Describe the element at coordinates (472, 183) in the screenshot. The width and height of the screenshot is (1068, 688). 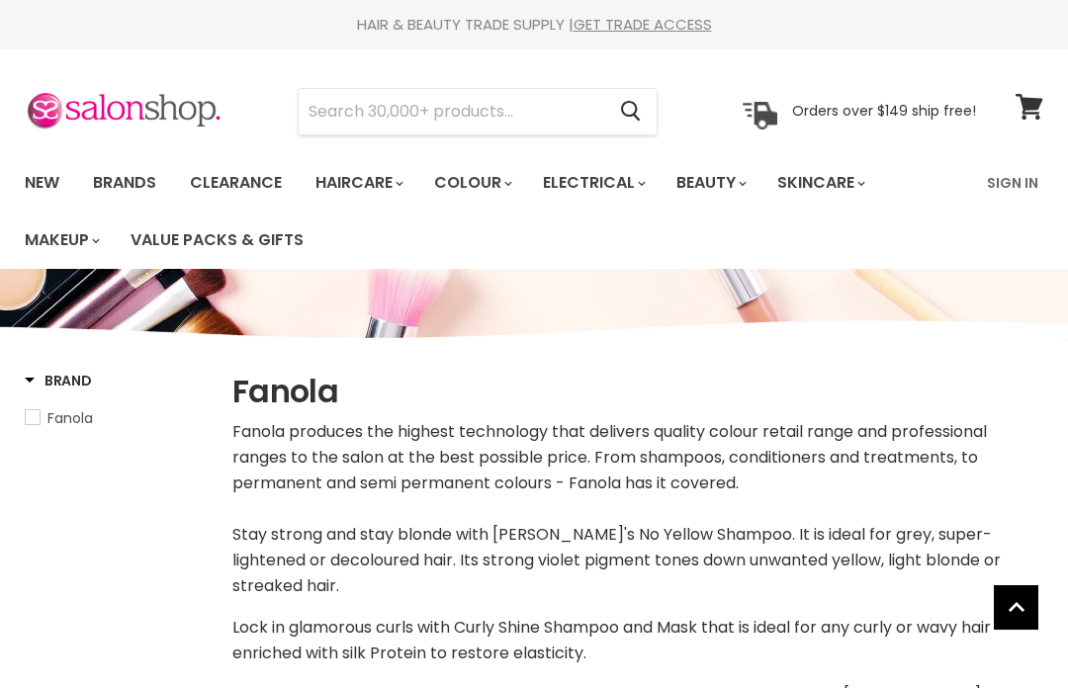
I see `a: Colour` at that location.